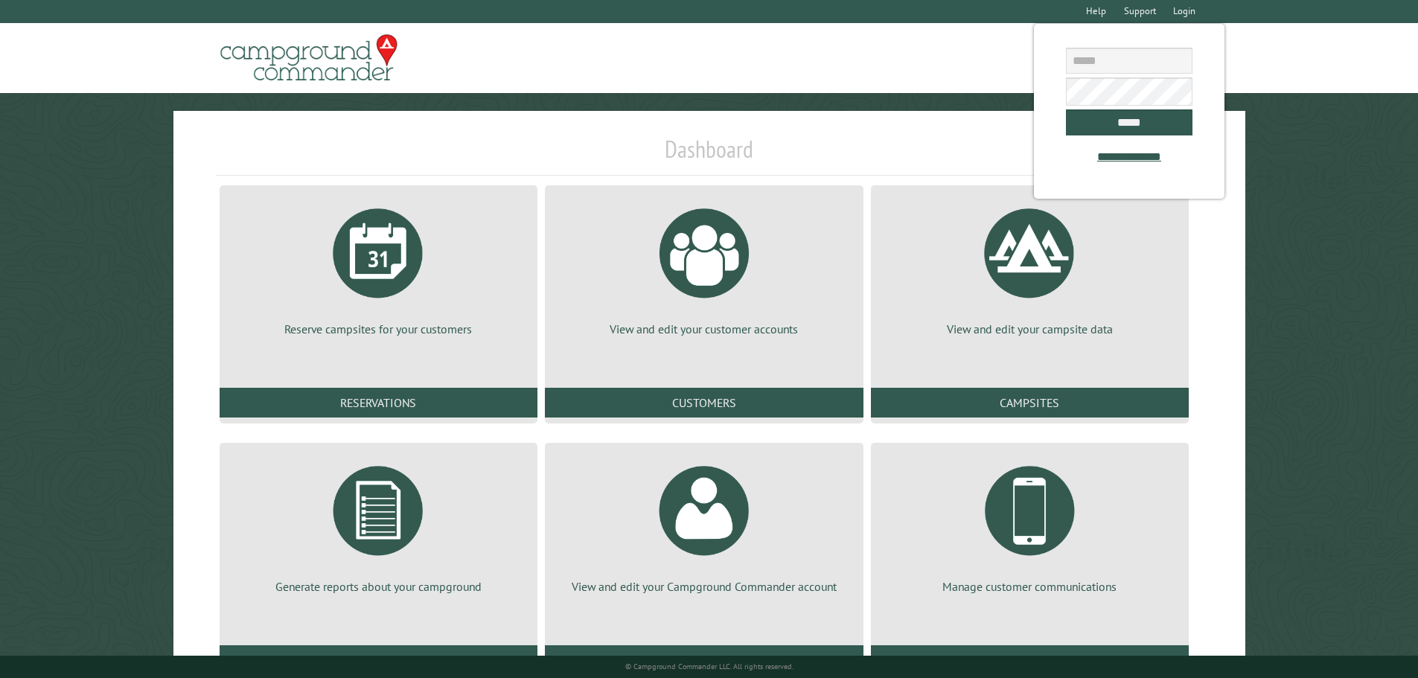  I want to click on p: Reserve campsites for your customers, so click(378, 329).